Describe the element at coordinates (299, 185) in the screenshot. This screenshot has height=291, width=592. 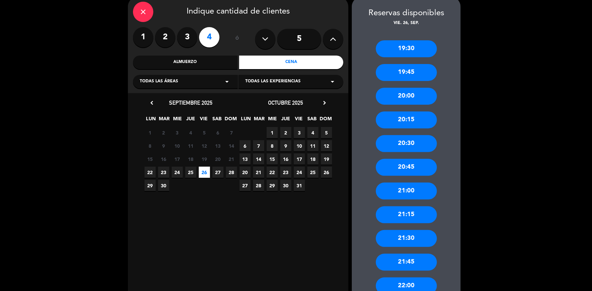
I see `span: 31` at that location.